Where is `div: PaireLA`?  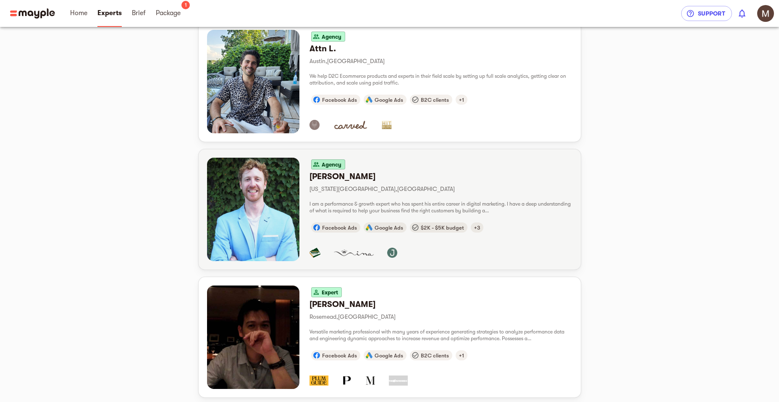 div: PaireLA is located at coordinates (347, 380).